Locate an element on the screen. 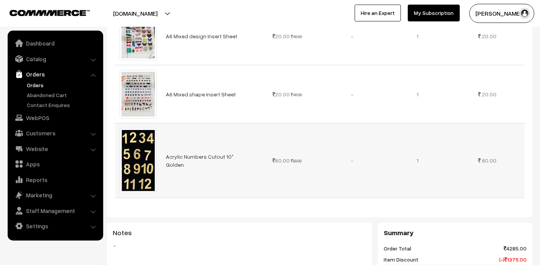 The width and height of the screenshot is (540, 265). a: Settings is located at coordinates (55, 226).